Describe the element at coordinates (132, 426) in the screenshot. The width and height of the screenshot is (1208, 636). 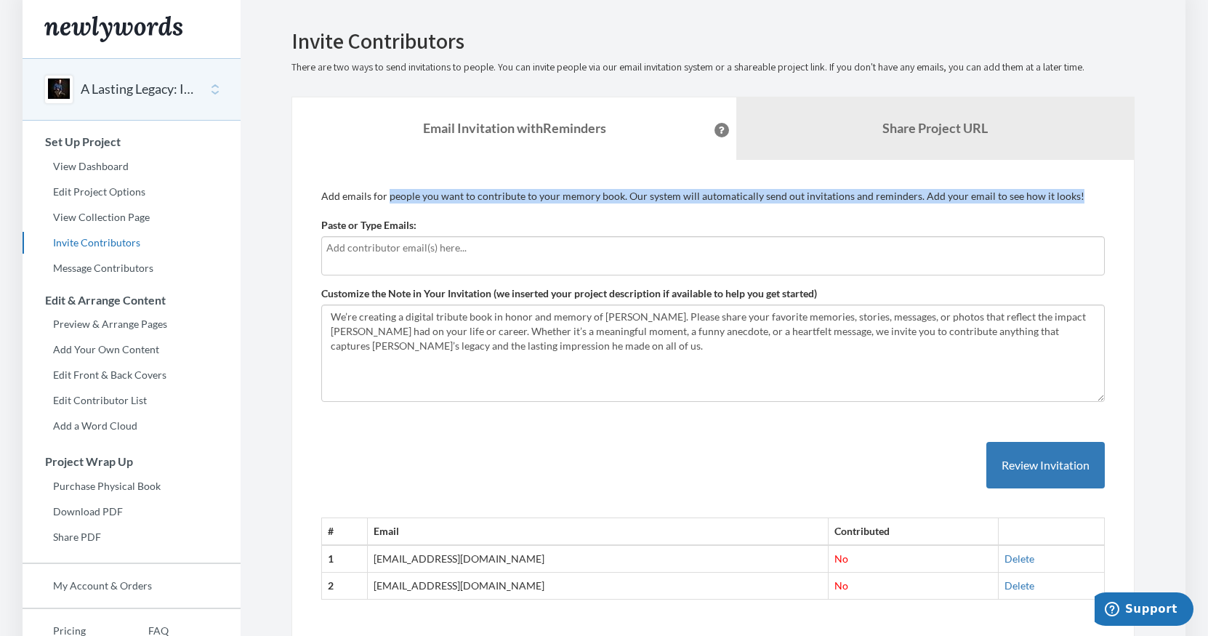
I see `a: Add a Word Cloud` at that location.